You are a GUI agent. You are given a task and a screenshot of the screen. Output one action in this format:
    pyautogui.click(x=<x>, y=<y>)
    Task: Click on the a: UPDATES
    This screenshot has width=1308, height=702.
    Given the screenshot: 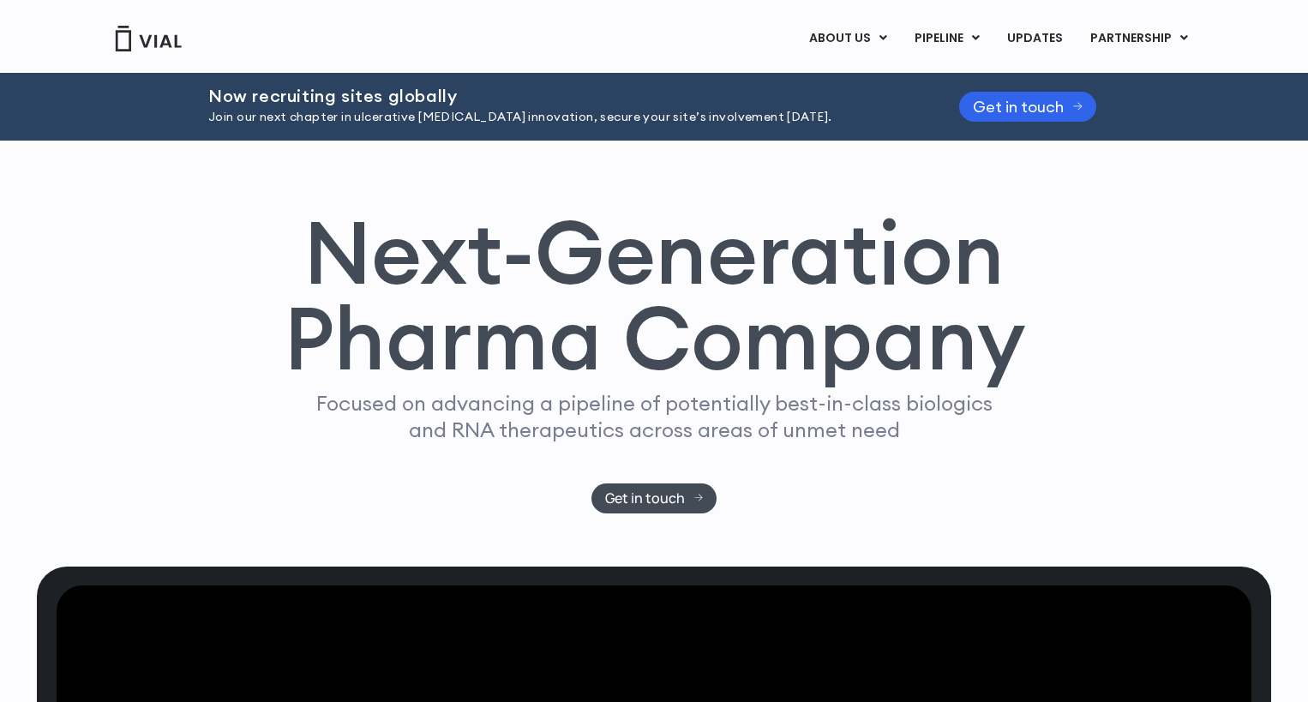 What is the action you would take?
    pyautogui.click(x=1034, y=39)
    